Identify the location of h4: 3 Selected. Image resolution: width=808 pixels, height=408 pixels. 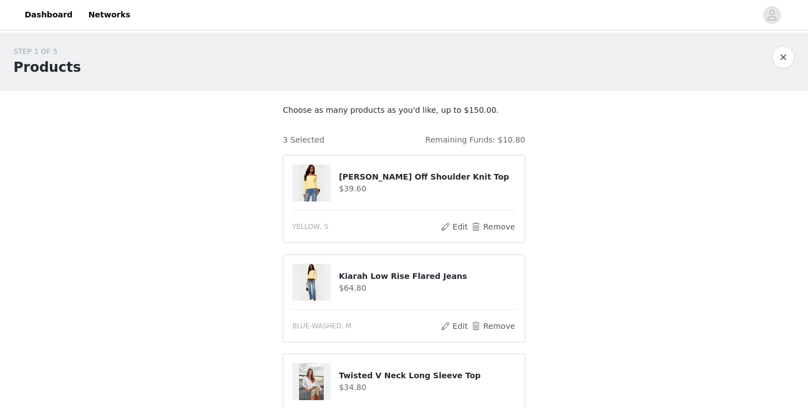
(303, 140).